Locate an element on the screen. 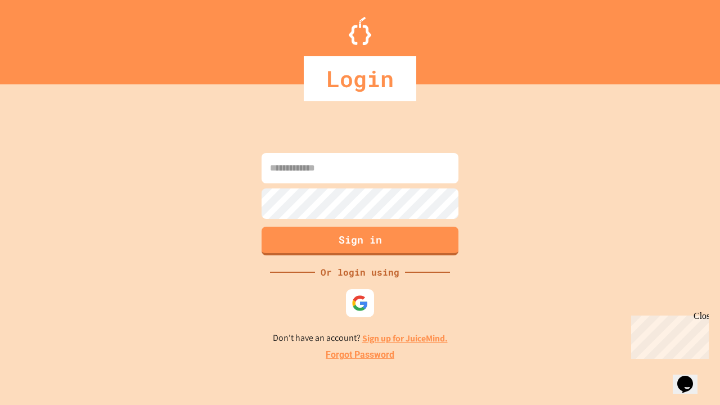 The width and height of the screenshot is (720, 405). div: Chat with us now!Close is located at coordinates (41, 38).